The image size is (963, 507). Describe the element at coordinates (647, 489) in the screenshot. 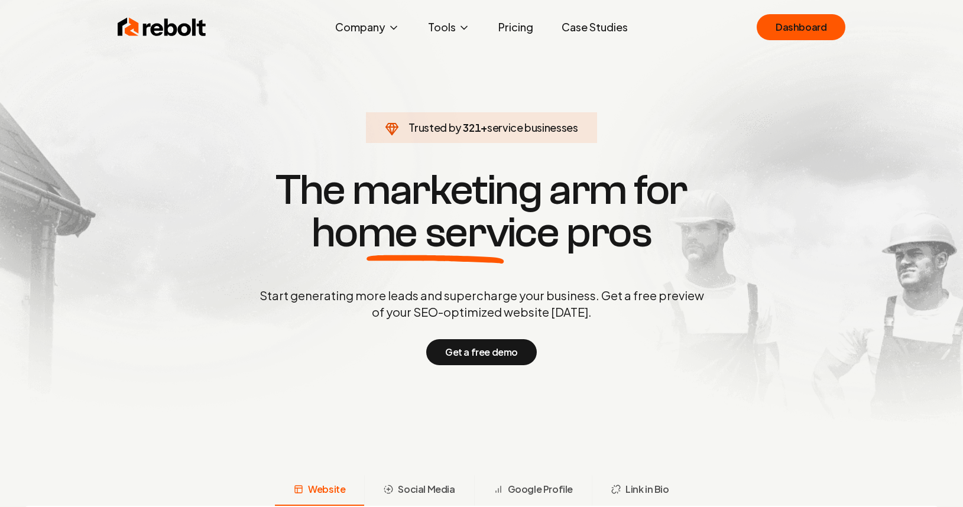

I see `span: Link in Bio` at that location.